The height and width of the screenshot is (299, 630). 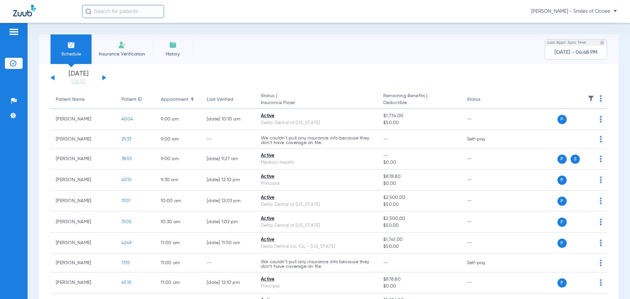 I want to click on span: 4249, so click(x=126, y=243).